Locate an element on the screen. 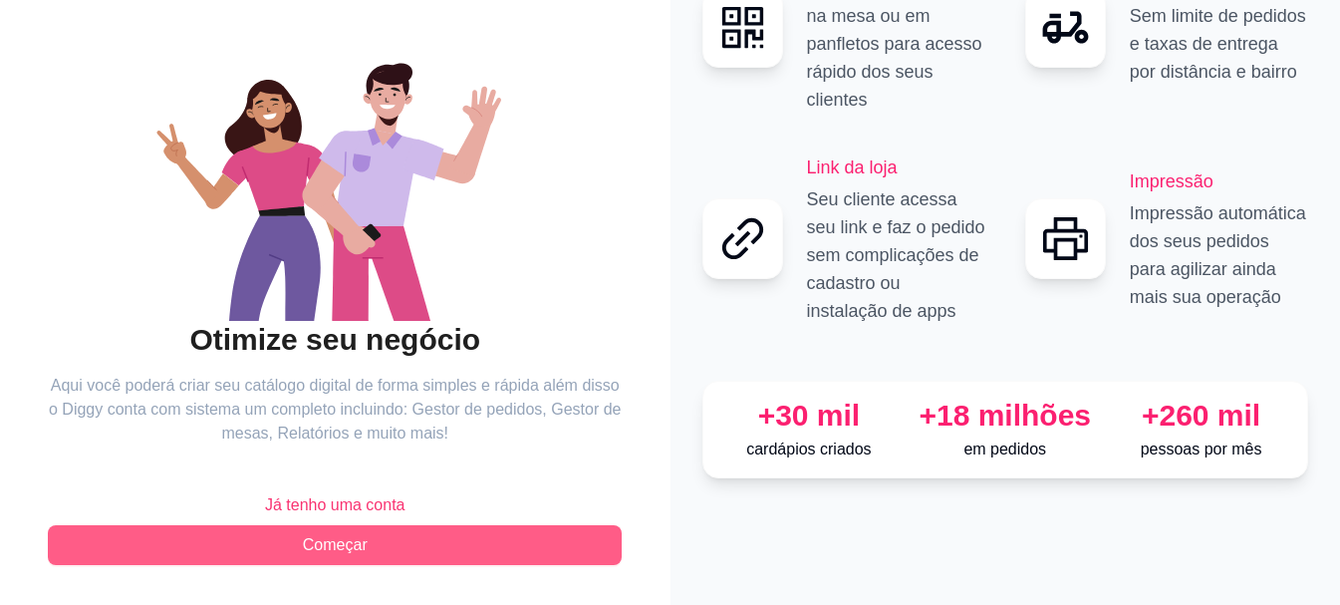  p: Seu cliente acessa seu link e faz o pedido sem complicações de cadastro ou instalação de apps is located at coordinates (895, 255).